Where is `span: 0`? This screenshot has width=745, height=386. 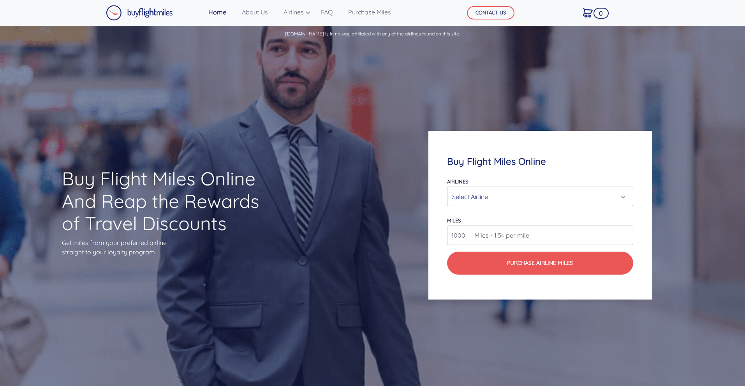
span: 0 is located at coordinates (601, 13).